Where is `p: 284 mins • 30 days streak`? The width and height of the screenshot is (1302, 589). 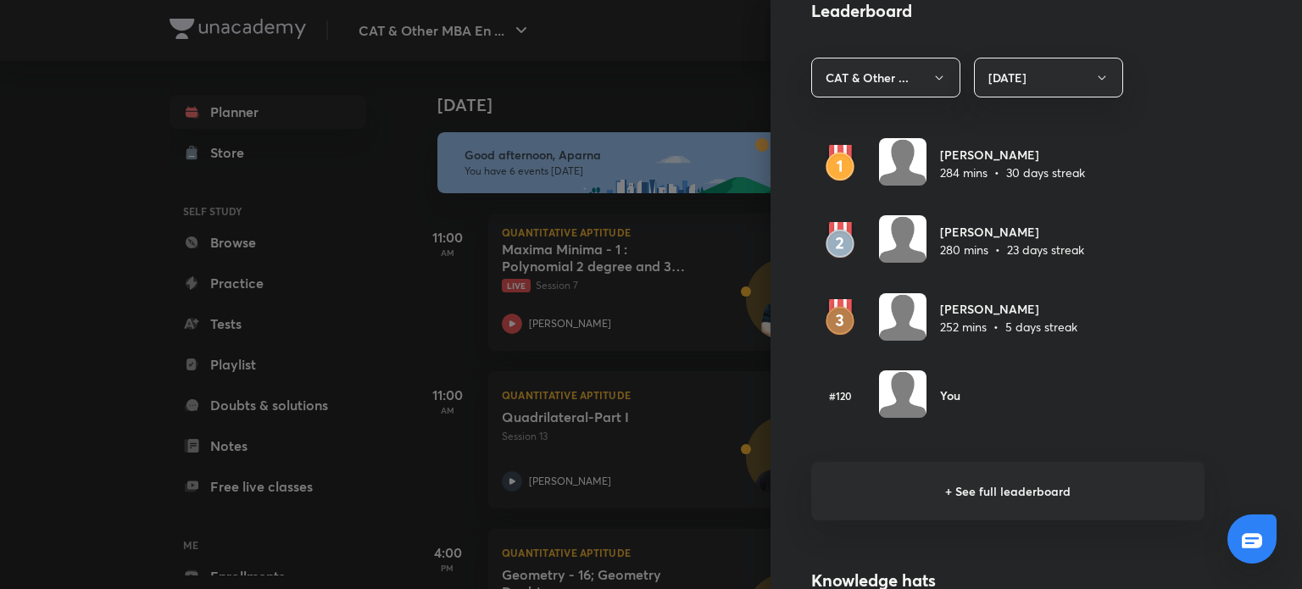
p: 284 mins • 30 days streak is located at coordinates (1012, 172).